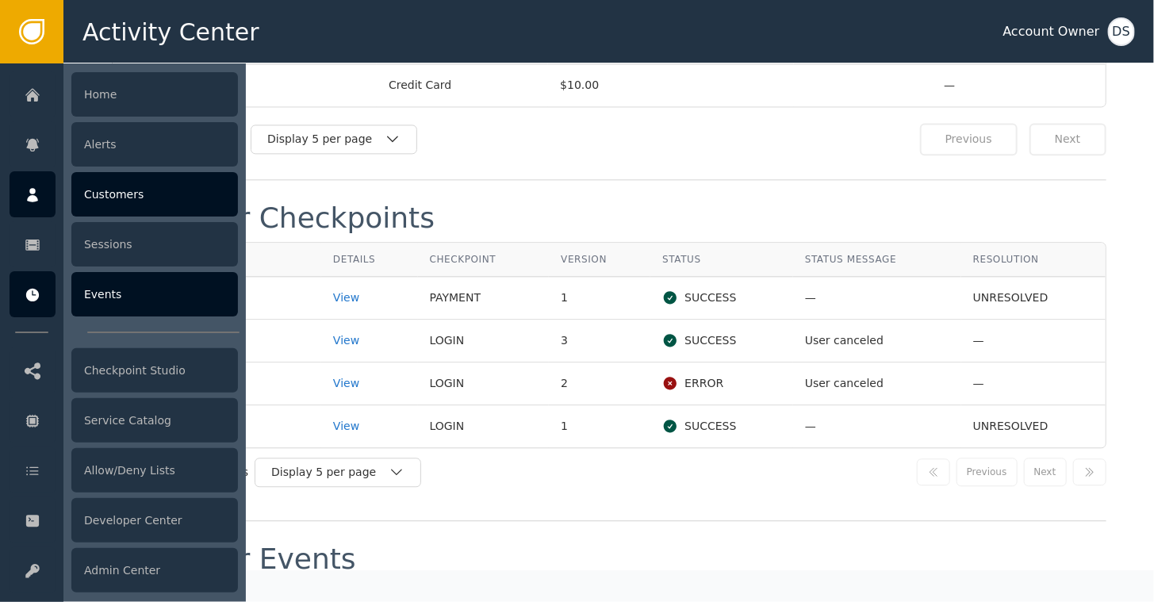 This screenshot has height=602, width=1154. Describe the element at coordinates (124, 294) in the screenshot. I see `a: Events` at that location.